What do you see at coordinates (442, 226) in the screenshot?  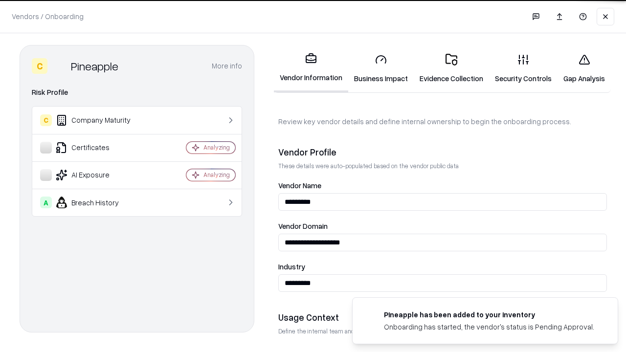 I see `label: Vendor Domain` at bounding box center [442, 226].